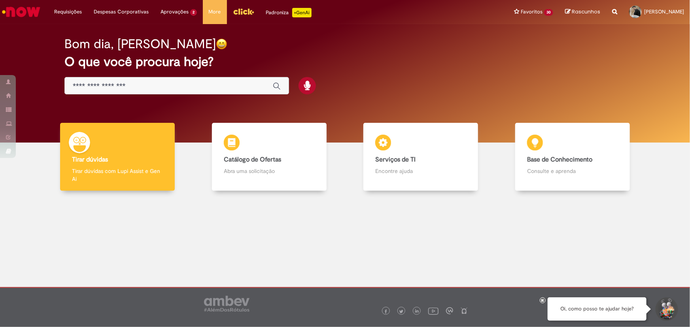  Describe the element at coordinates (548, 12) in the screenshot. I see `span: 30` at that location.